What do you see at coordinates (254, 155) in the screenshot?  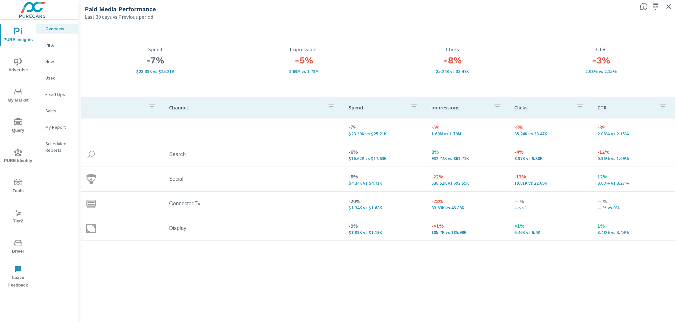 I see `td: Search` at bounding box center [254, 155].